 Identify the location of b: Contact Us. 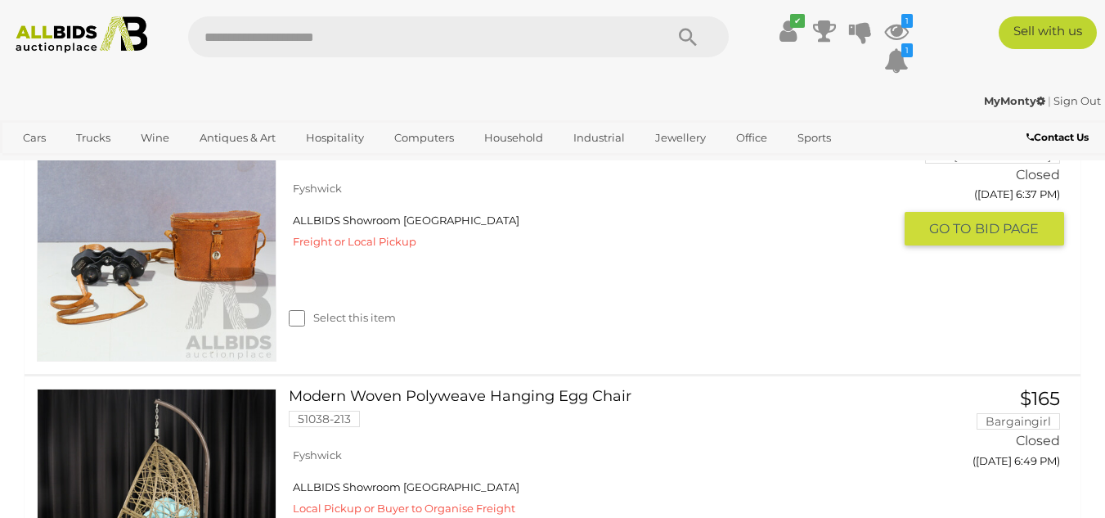
(1058, 137).